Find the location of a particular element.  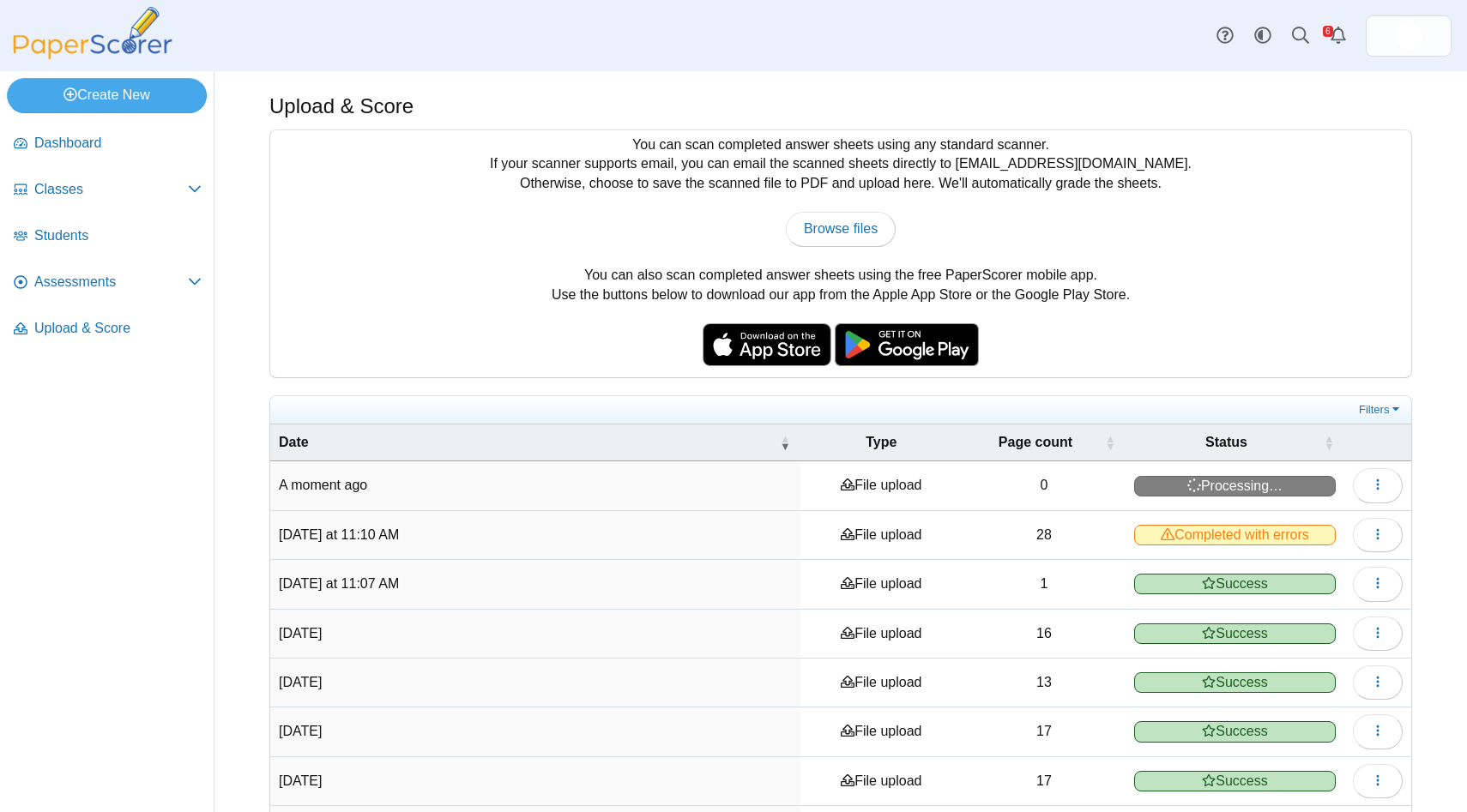

time: Sep 5, 2025 at 11:07 AM is located at coordinates (339, 583).